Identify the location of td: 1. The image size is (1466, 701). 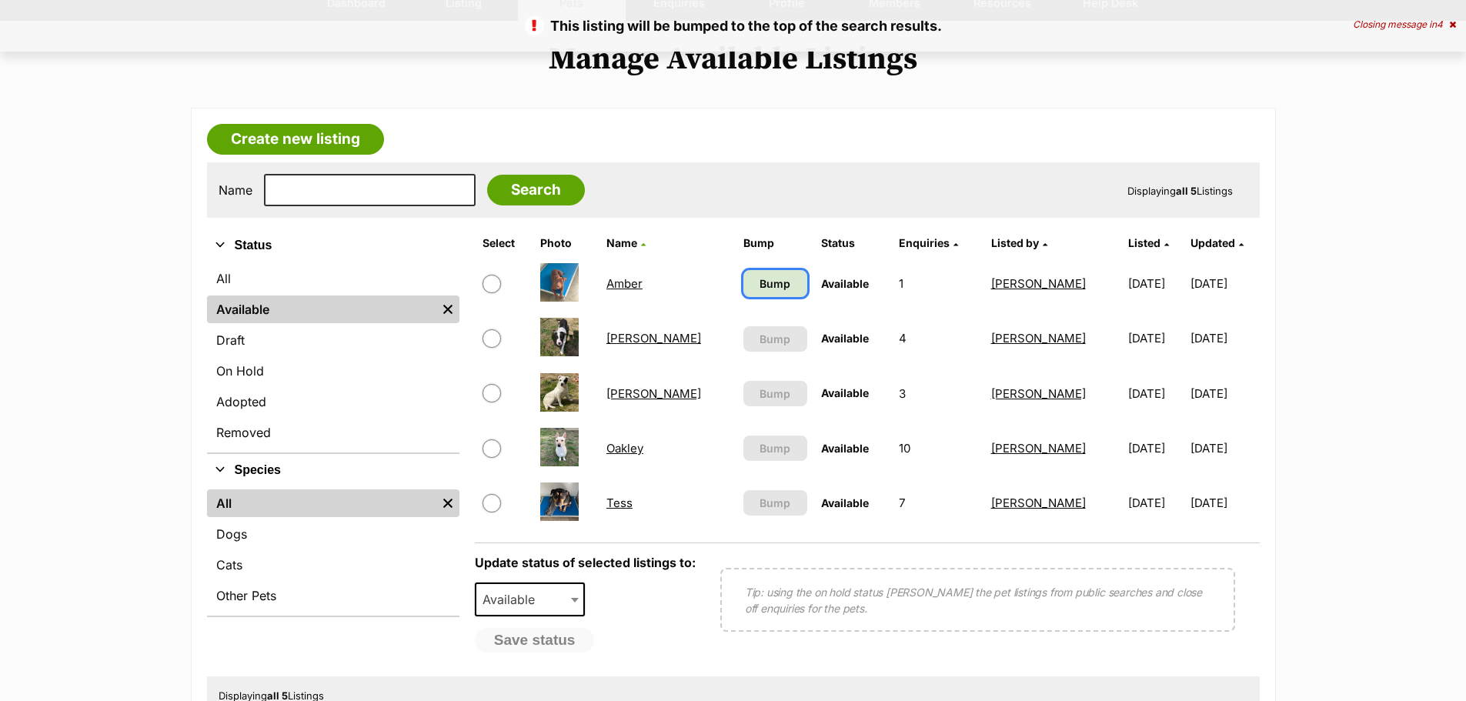
(938, 283).